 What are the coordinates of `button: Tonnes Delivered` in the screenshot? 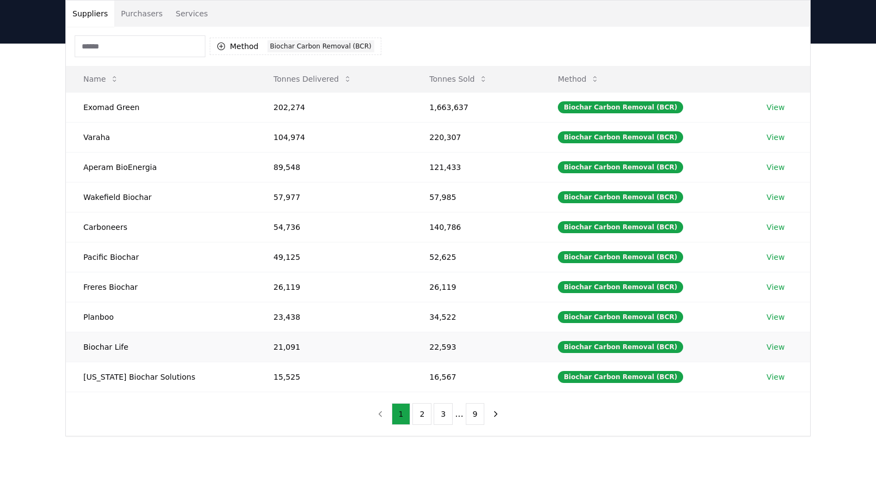 It's located at (313, 79).